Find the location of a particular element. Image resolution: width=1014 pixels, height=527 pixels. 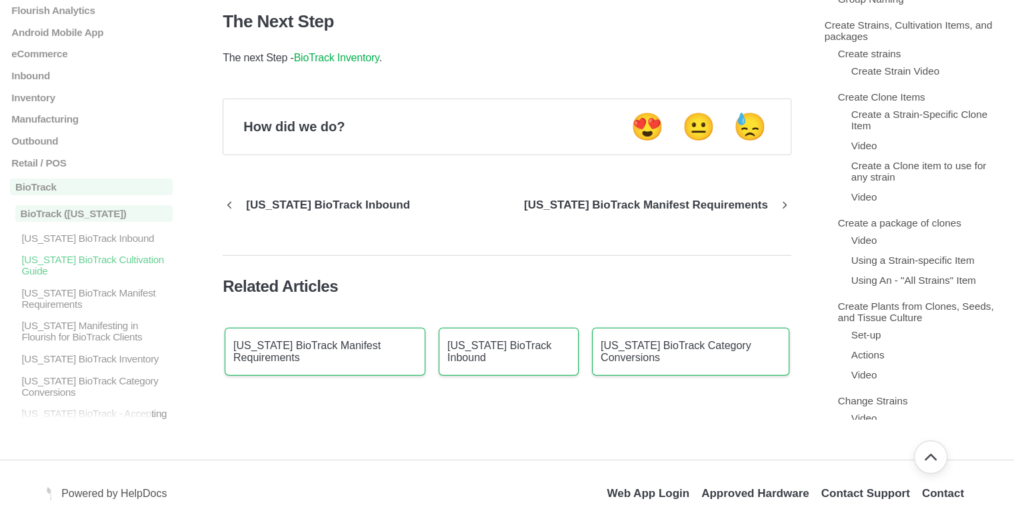

h3: The Next Step is located at coordinates (507, 21).